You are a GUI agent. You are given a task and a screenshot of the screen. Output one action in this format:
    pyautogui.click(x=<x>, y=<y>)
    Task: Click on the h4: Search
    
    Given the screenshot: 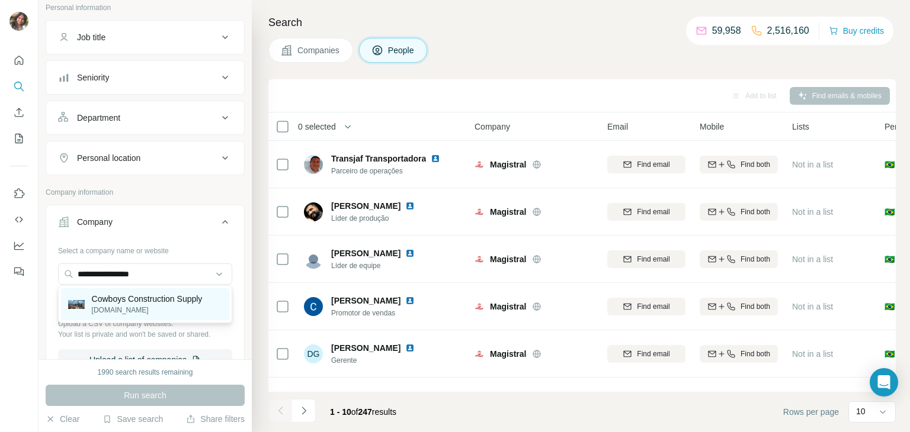 What is the action you would take?
    pyautogui.click(x=582, y=23)
    